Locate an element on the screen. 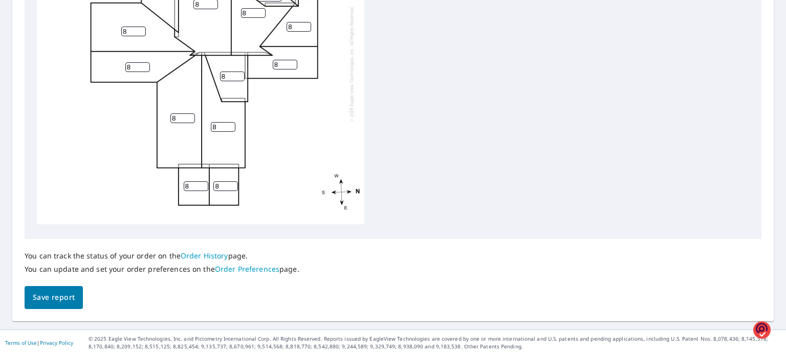 This screenshot has width=786, height=355. p: You can track the status of your order on the page. is located at coordinates (162, 256).